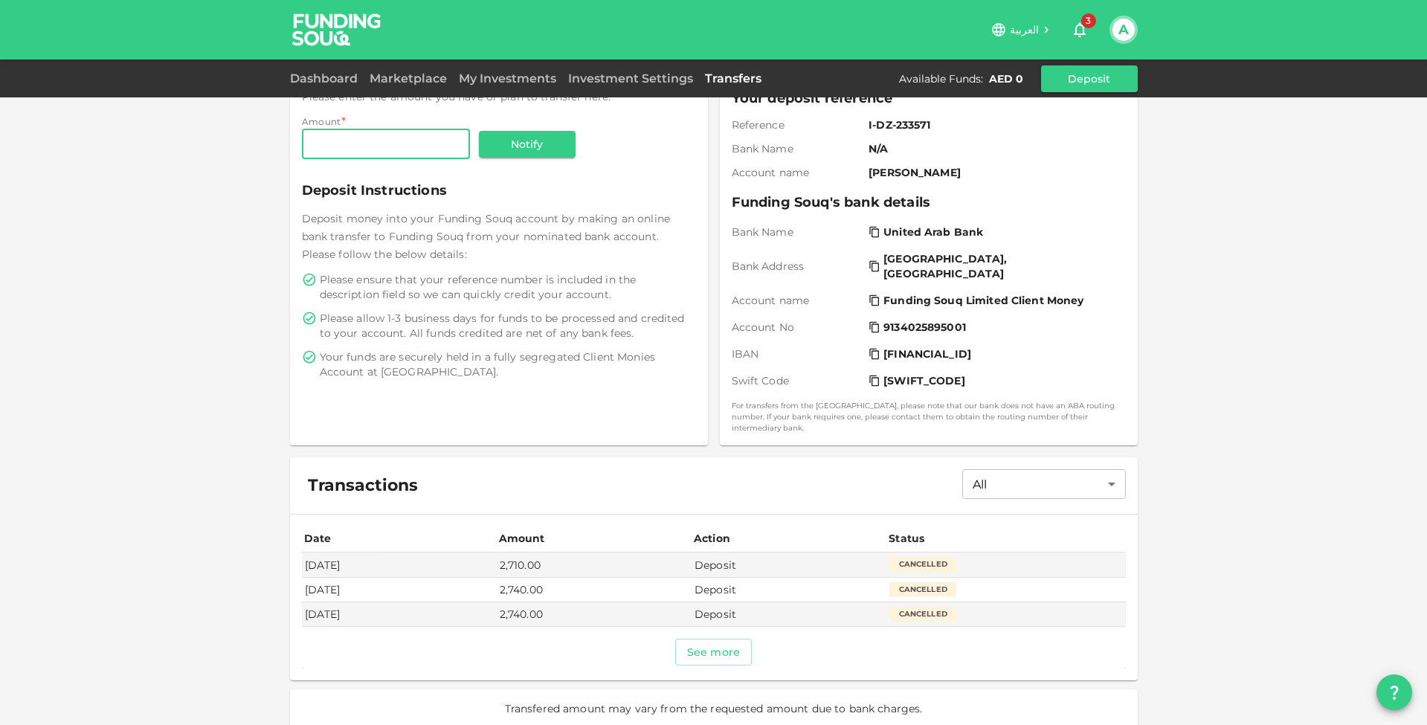 Image resolution: width=1427 pixels, height=725 pixels. What do you see at coordinates (994, 149) in the screenshot?
I see `span: N/A` at bounding box center [994, 149].